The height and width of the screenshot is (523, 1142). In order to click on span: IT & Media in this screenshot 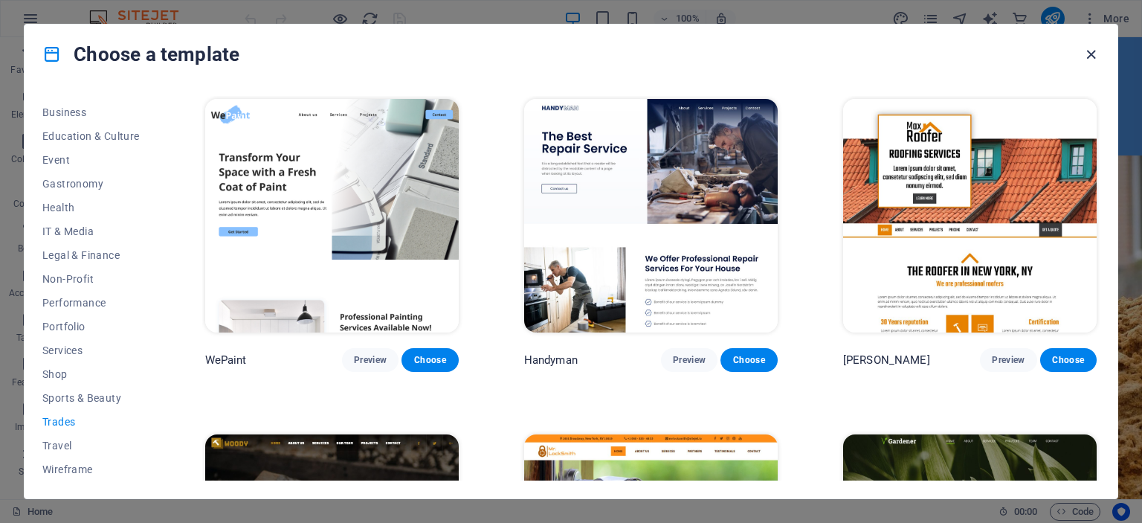, I will do `click(91, 231)`.